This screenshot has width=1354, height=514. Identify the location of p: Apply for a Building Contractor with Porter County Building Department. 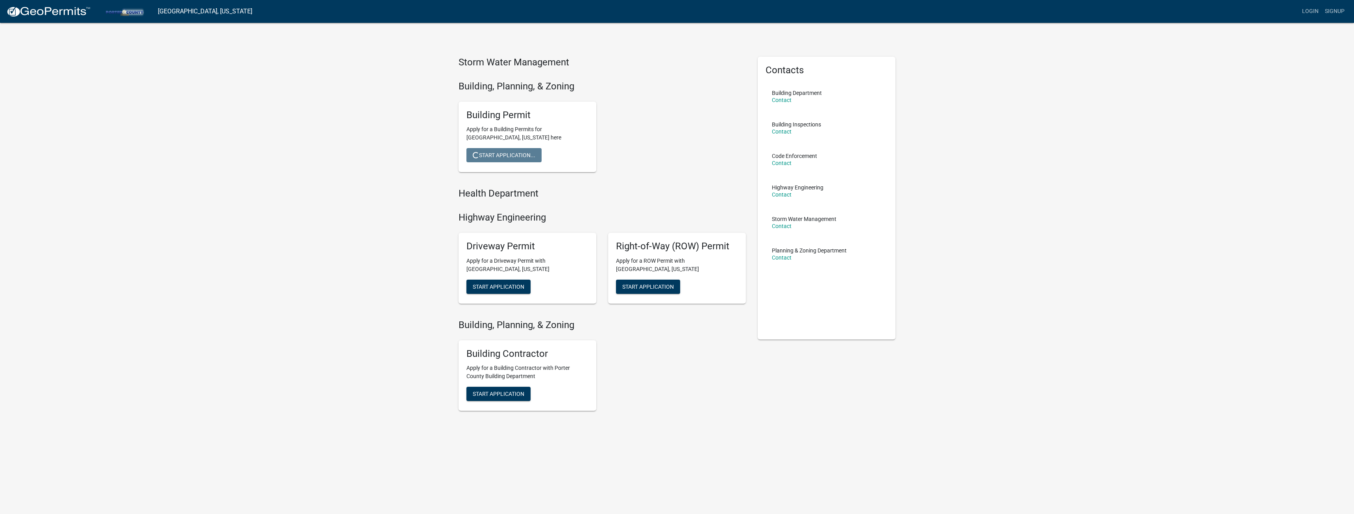
(527, 372).